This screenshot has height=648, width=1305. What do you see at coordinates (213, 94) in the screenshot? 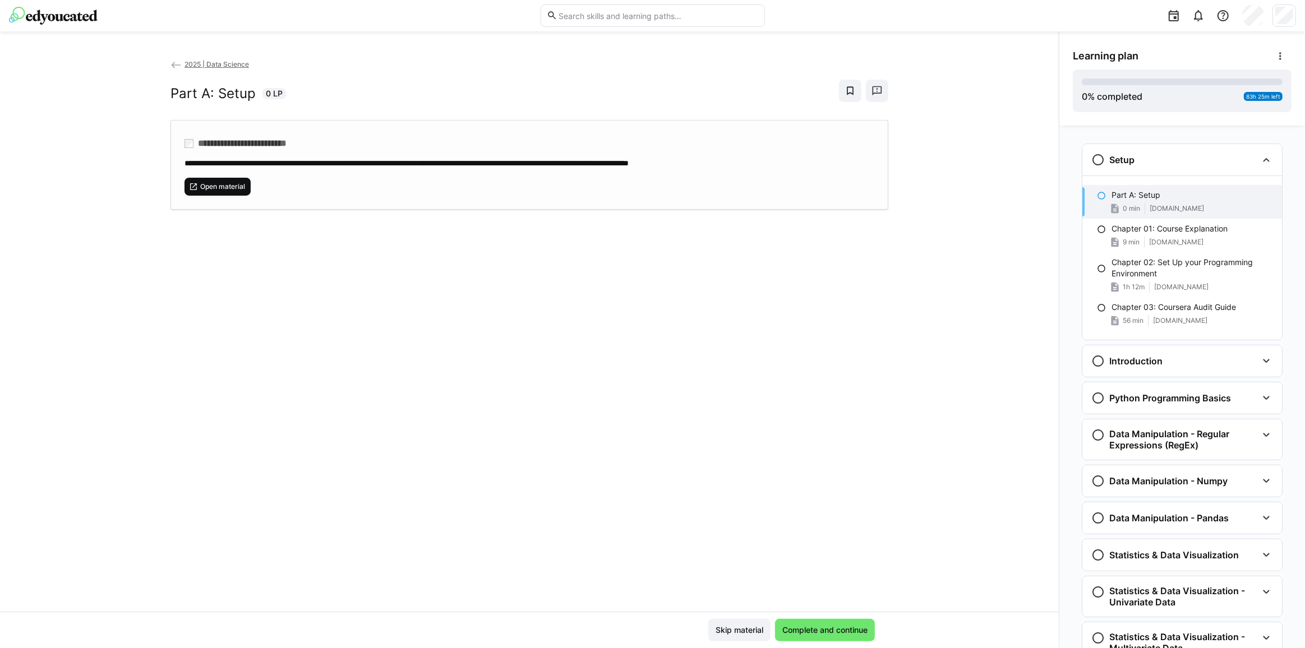
I see `h2: Part A: Setup` at bounding box center [213, 94].